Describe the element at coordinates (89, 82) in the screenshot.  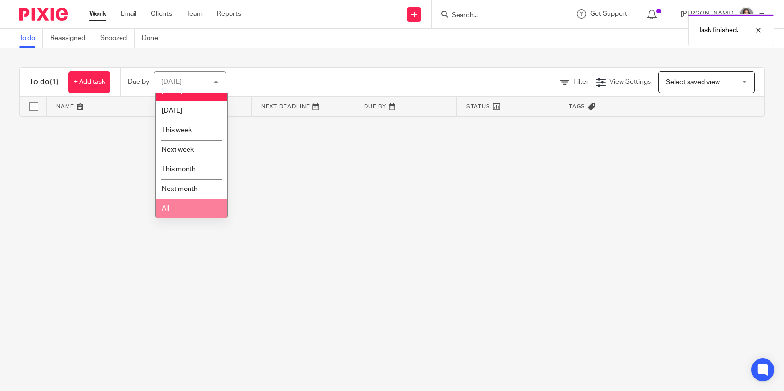
I see `a: + Add task` at that location.